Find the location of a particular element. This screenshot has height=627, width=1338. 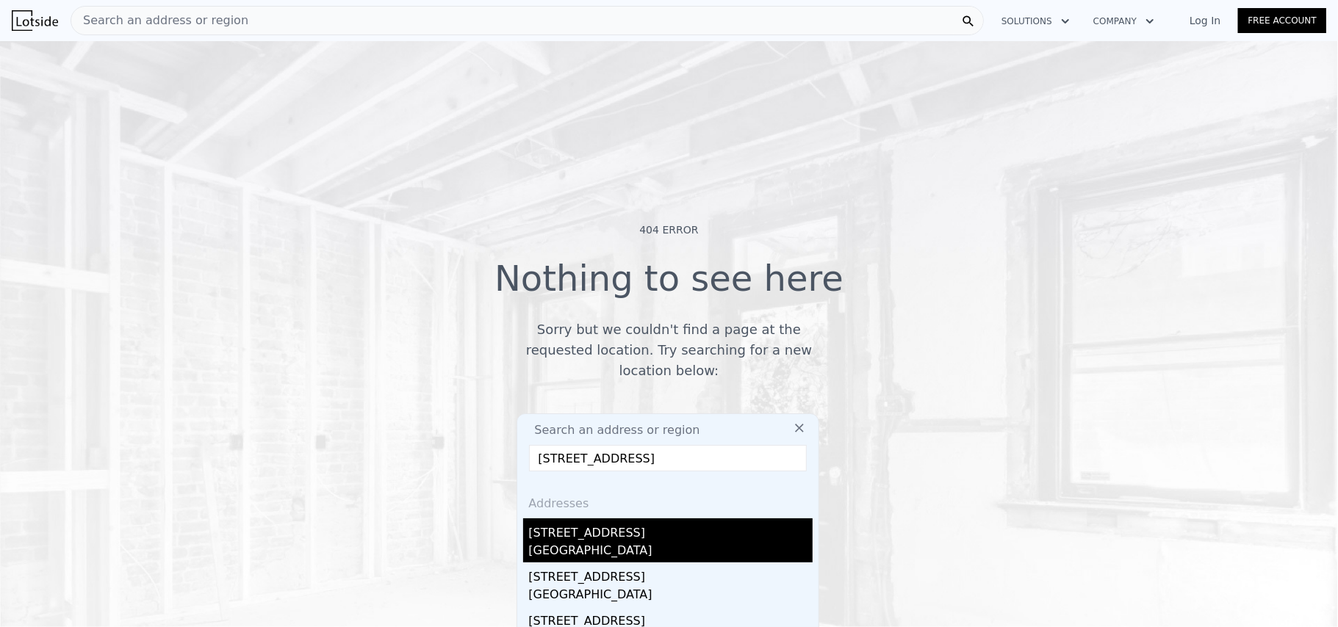

a: Free Account is located at coordinates (1282, 21).